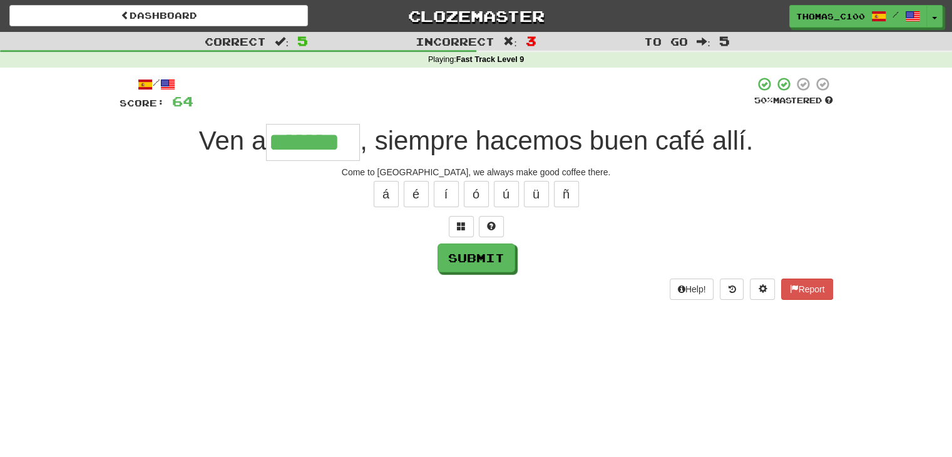 This screenshot has height=457, width=952. I want to click on button: Help!, so click(692, 289).